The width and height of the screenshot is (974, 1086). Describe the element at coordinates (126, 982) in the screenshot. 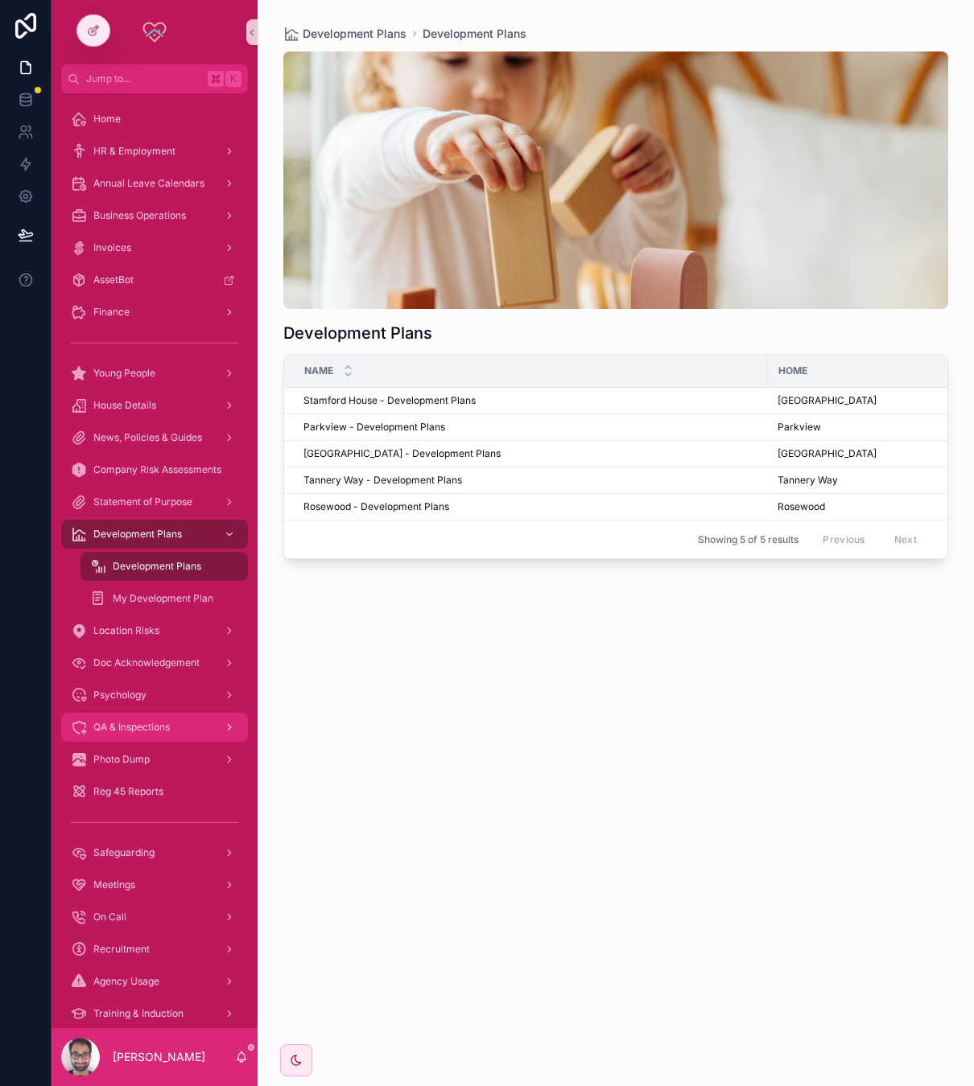

I see `span: Agency Usage` at that location.